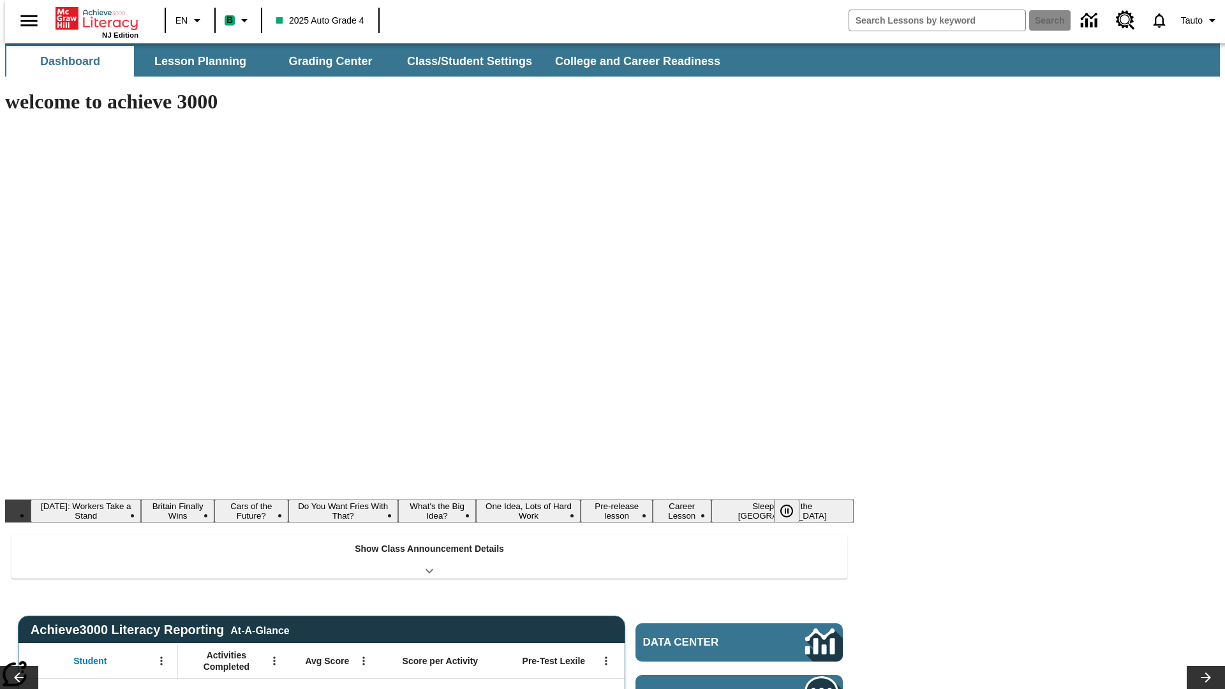 This screenshot has height=689, width=1225. I want to click on button: Grading Center, so click(330, 61).